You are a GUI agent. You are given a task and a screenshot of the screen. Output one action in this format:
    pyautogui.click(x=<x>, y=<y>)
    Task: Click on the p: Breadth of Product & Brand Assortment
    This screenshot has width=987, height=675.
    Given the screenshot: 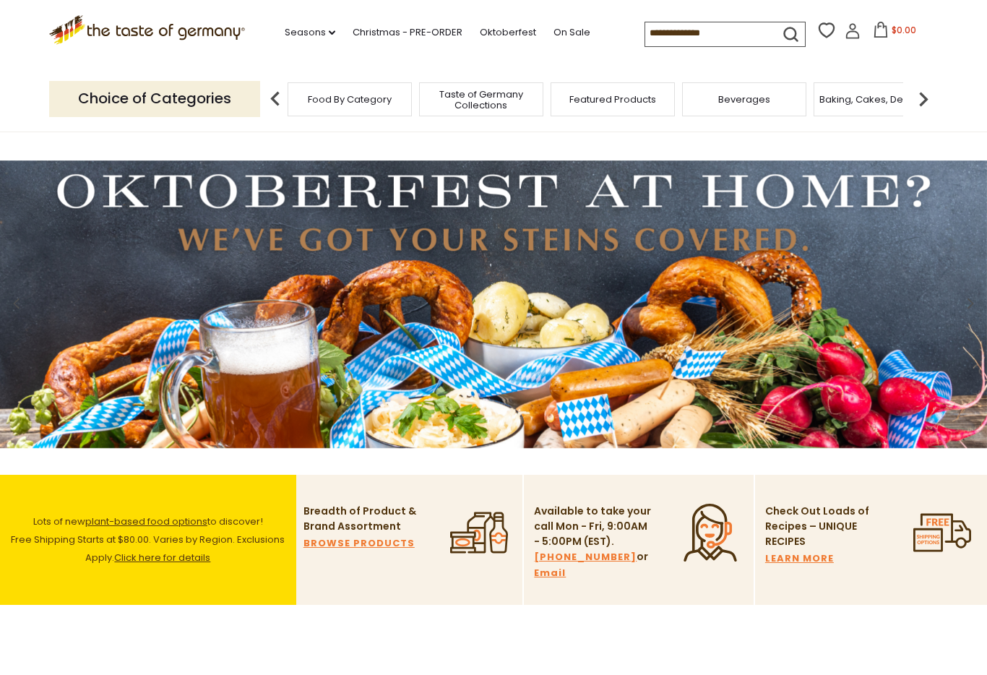 What is the action you would take?
    pyautogui.click(x=363, y=519)
    